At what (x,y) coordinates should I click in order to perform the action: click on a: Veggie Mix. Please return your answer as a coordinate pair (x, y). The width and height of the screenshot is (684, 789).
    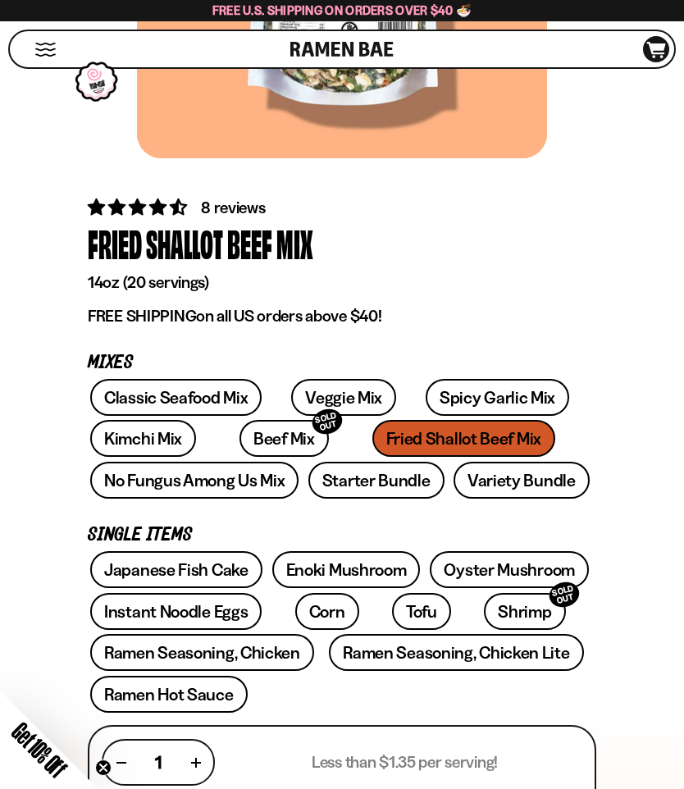
    Looking at the image, I should click on (344, 397).